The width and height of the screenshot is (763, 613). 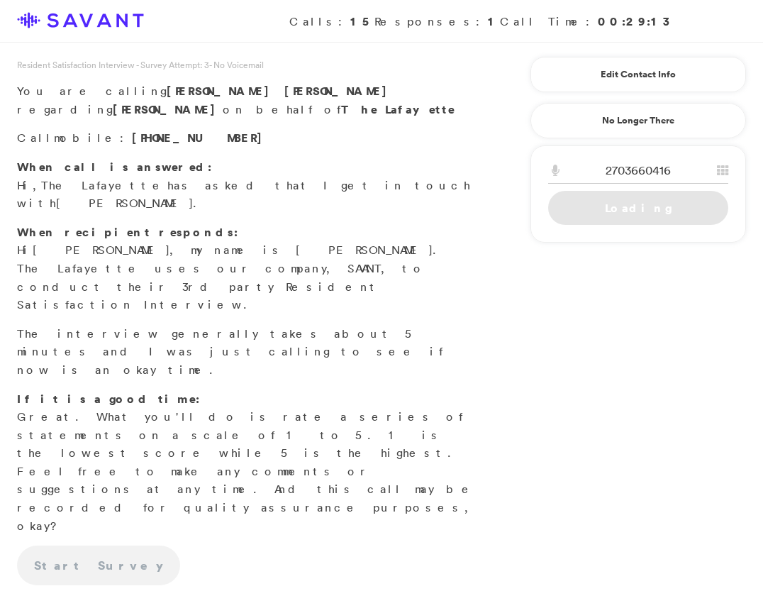 What do you see at coordinates (636, 21) in the screenshot?
I see `strong: 00:29:13` at bounding box center [636, 21].